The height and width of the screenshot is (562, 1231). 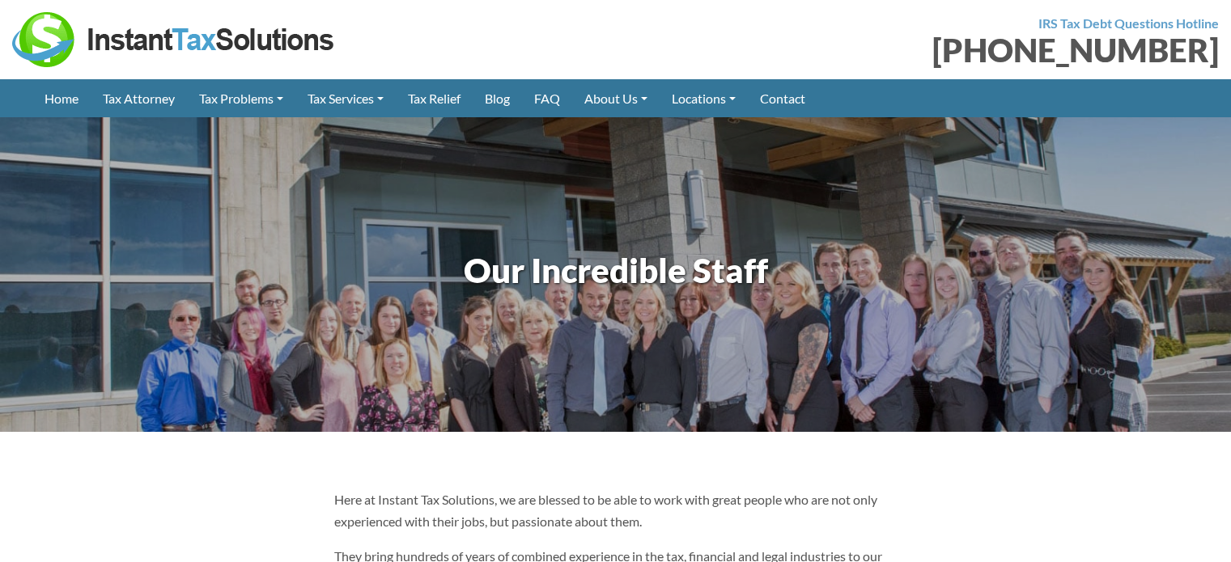 What do you see at coordinates (174, 37) in the screenshot?
I see `a: Instant Tax Solutions Logo` at bounding box center [174, 37].